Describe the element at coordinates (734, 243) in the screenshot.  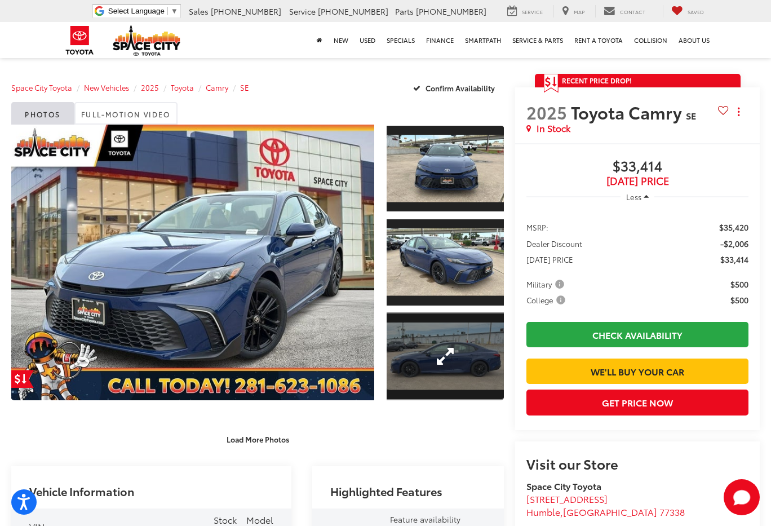
I see `span: -$2,006` at that location.